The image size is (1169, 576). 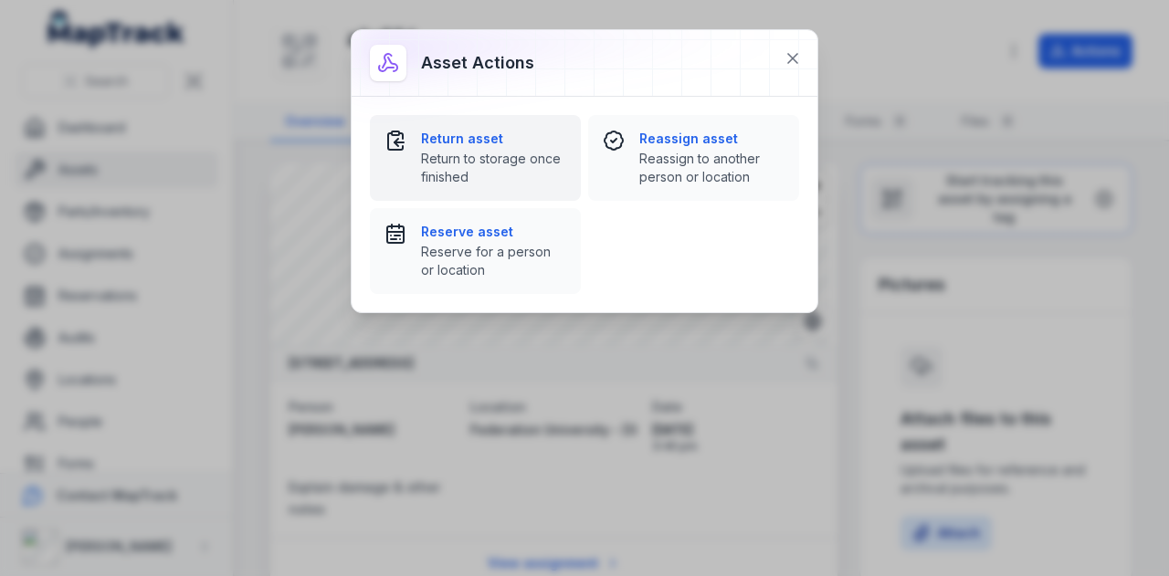 I want to click on strong: Return asset, so click(x=493, y=139).